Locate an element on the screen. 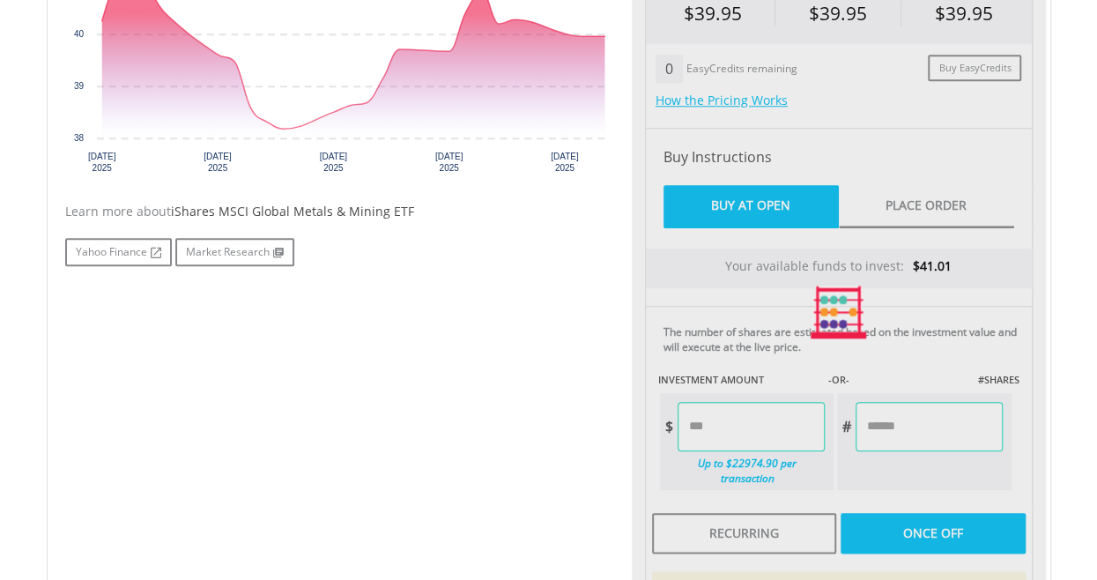 The width and height of the screenshot is (1097, 580). text: 38 is located at coordinates (78, 137).